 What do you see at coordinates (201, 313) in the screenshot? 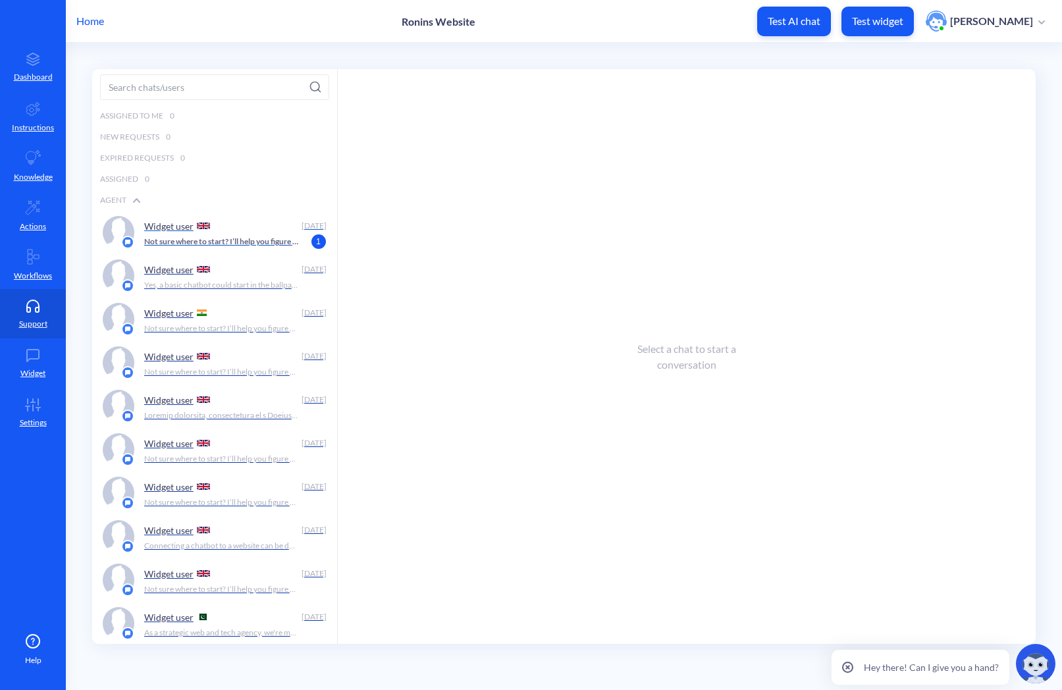
I see `img: IN` at bounding box center [201, 313].